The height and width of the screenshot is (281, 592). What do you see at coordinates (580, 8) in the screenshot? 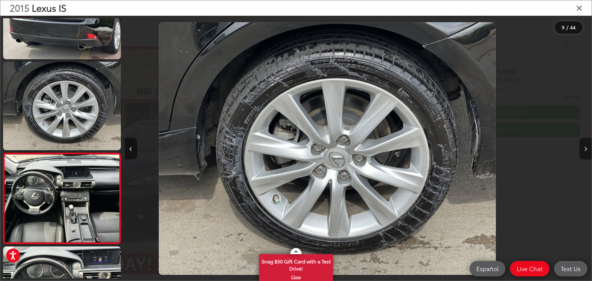
I see `i: Close gallery` at bounding box center [580, 8].